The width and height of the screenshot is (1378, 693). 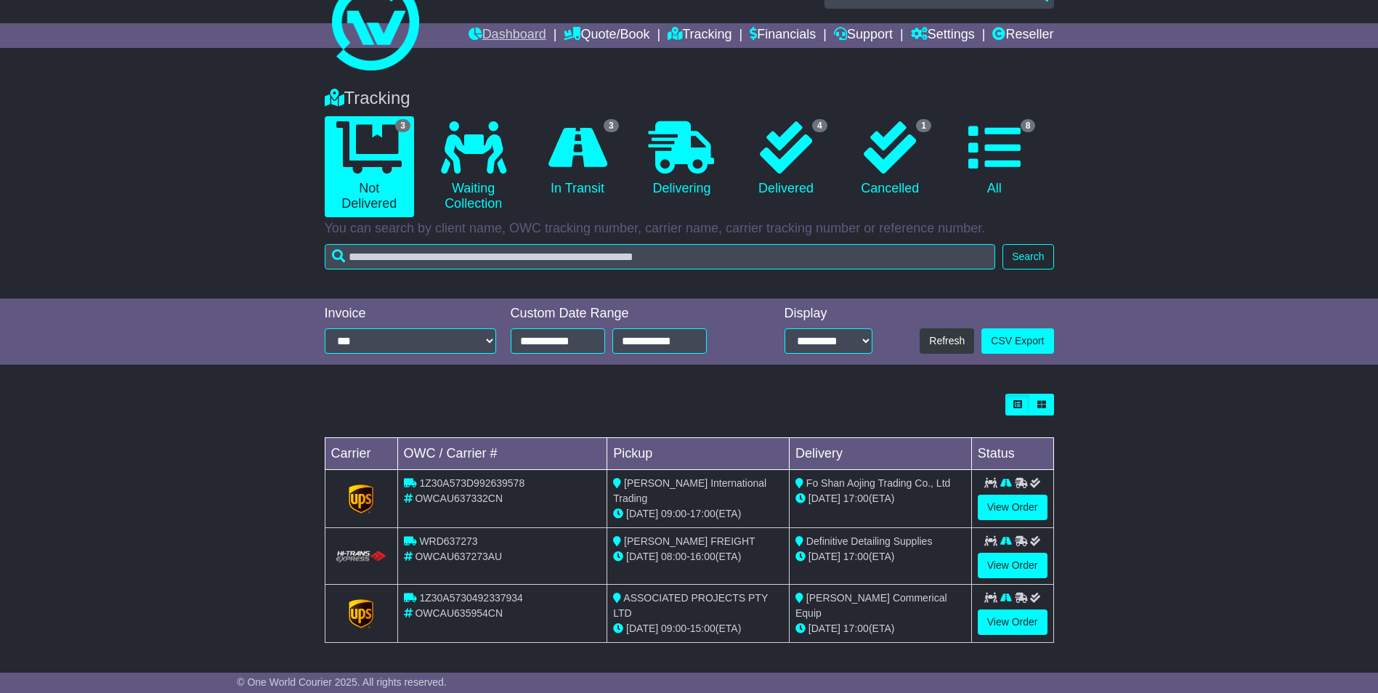 I want to click on td: Carrier, so click(x=361, y=454).